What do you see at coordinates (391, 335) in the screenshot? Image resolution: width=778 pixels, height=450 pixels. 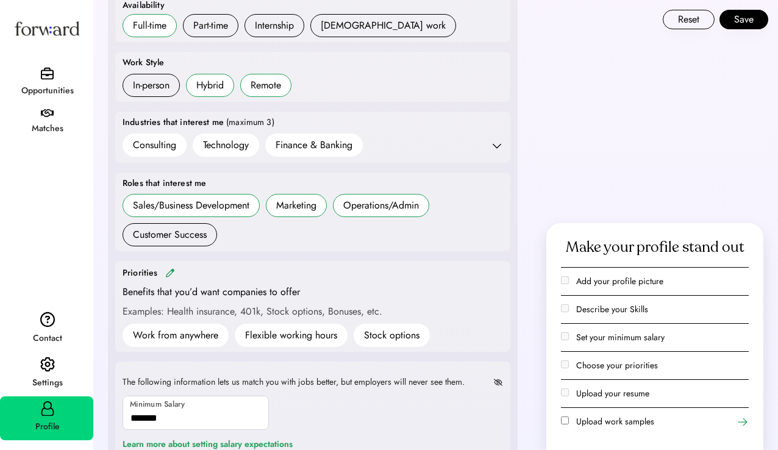 I see `div: Stock options` at bounding box center [391, 335].